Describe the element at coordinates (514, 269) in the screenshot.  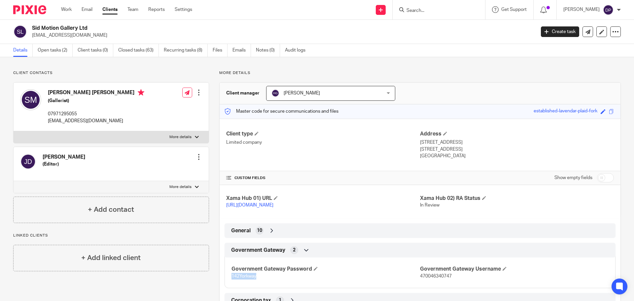
I see `h4: Government Gateway Username` at that location.